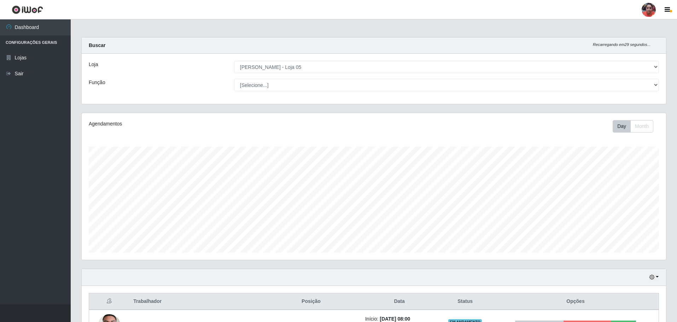 The width and height of the screenshot is (677, 322). What do you see at coordinates (633, 126) in the screenshot?
I see `div: First group` at bounding box center [633, 126].